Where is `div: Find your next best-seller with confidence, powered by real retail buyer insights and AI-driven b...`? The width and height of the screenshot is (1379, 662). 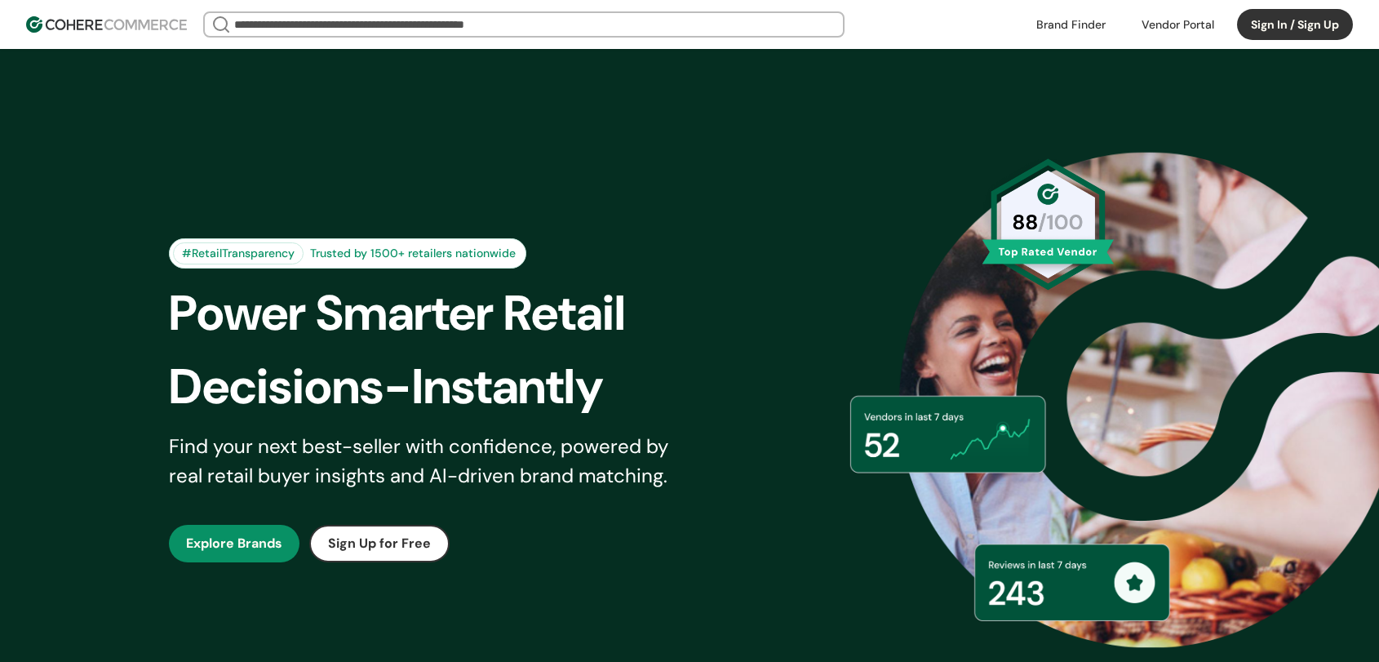
div: Find your next best-seller with confidence, powered by real retail buyer insights and AI-driven b... is located at coordinates (429, 461).